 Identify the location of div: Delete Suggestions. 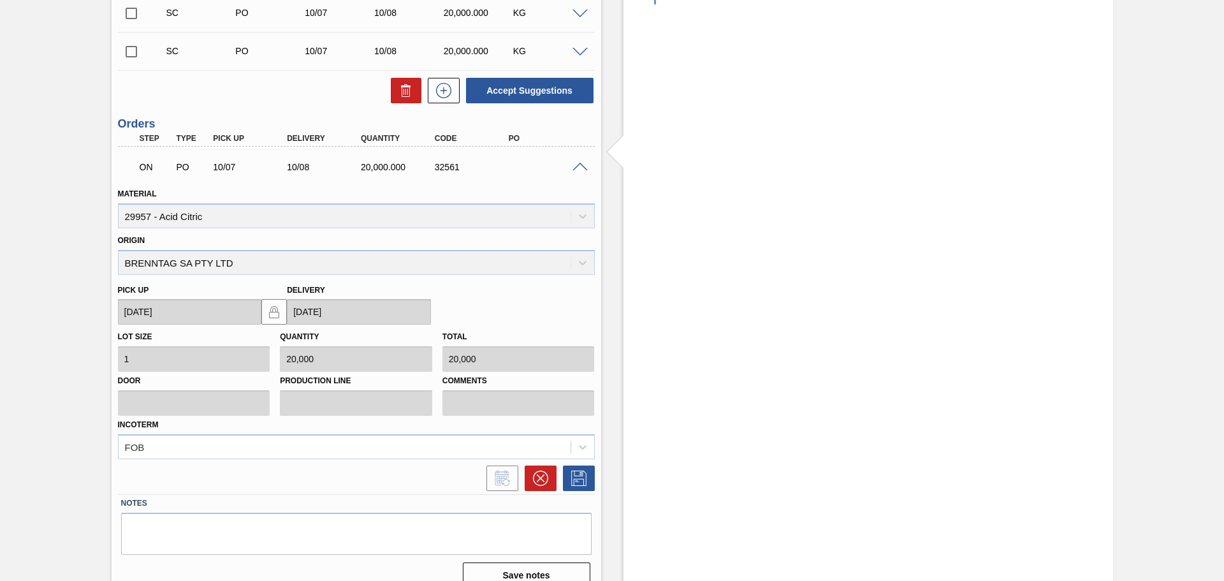
(403, 90).